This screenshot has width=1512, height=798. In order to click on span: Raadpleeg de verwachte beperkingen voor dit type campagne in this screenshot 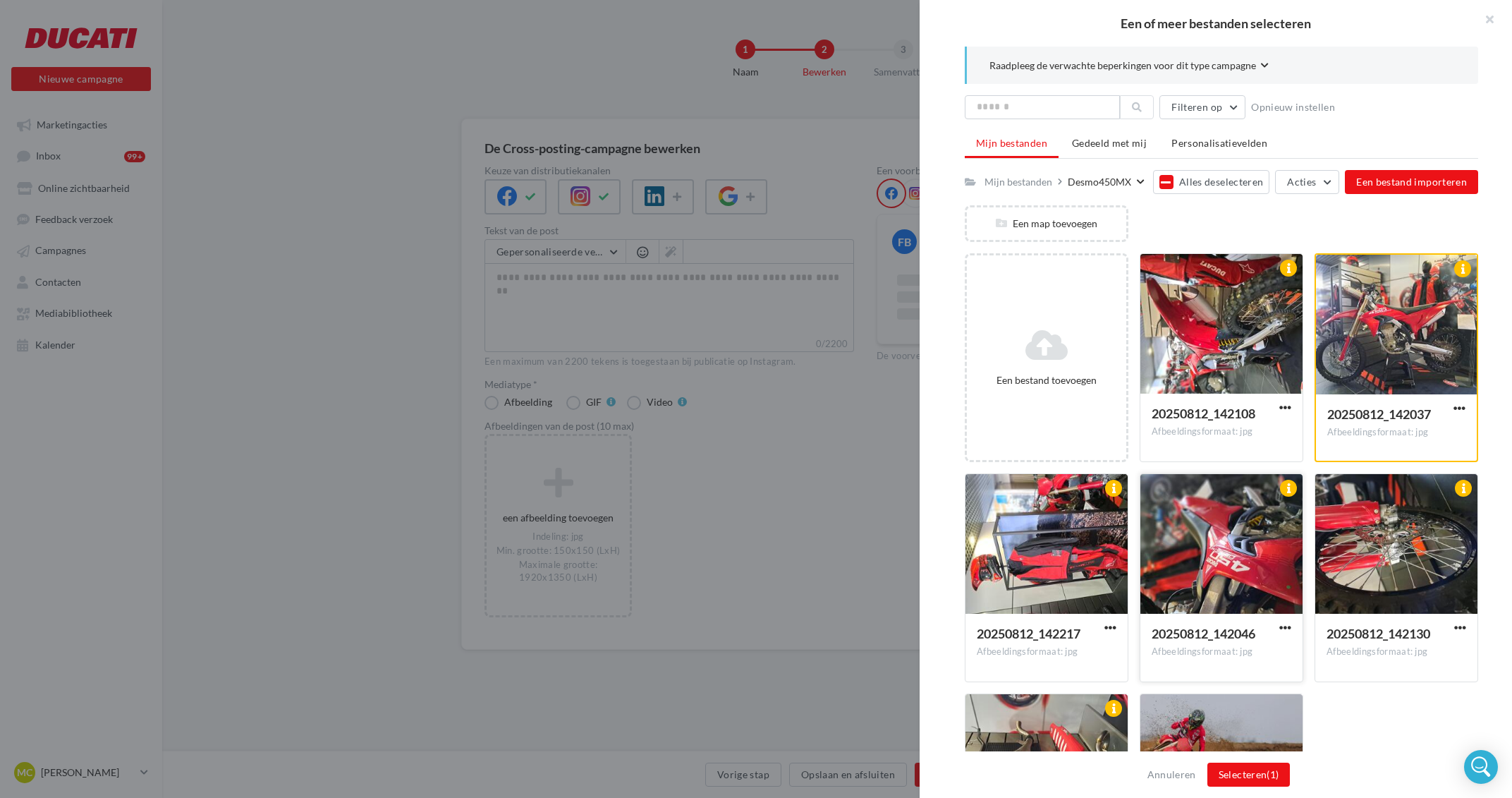, I will do `click(1123, 66)`.